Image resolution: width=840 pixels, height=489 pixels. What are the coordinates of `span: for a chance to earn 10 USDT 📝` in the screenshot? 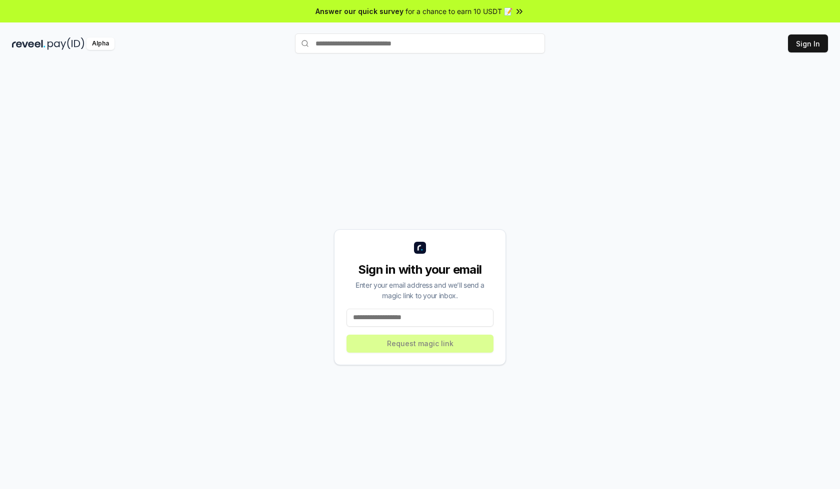 It's located at (459, 11).